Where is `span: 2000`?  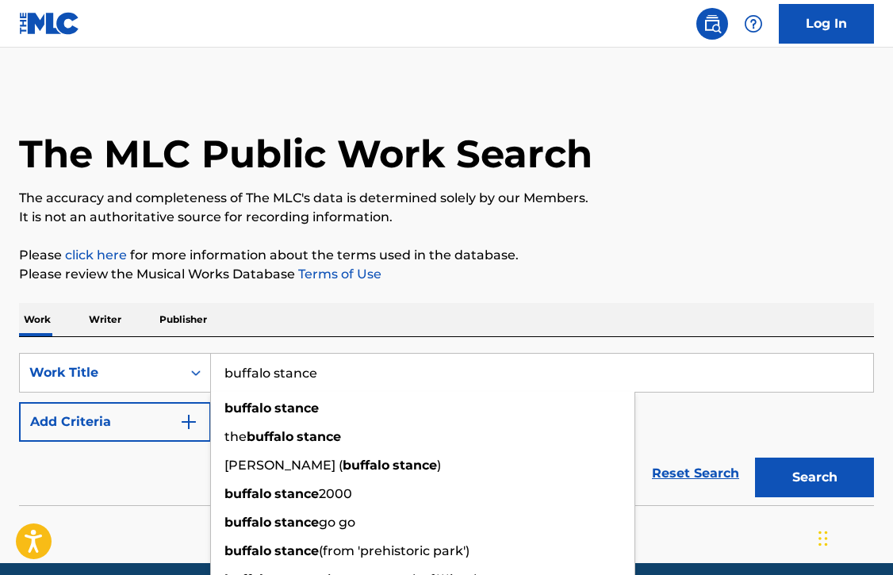
span: 2000 is located at coordinates (335, 493).